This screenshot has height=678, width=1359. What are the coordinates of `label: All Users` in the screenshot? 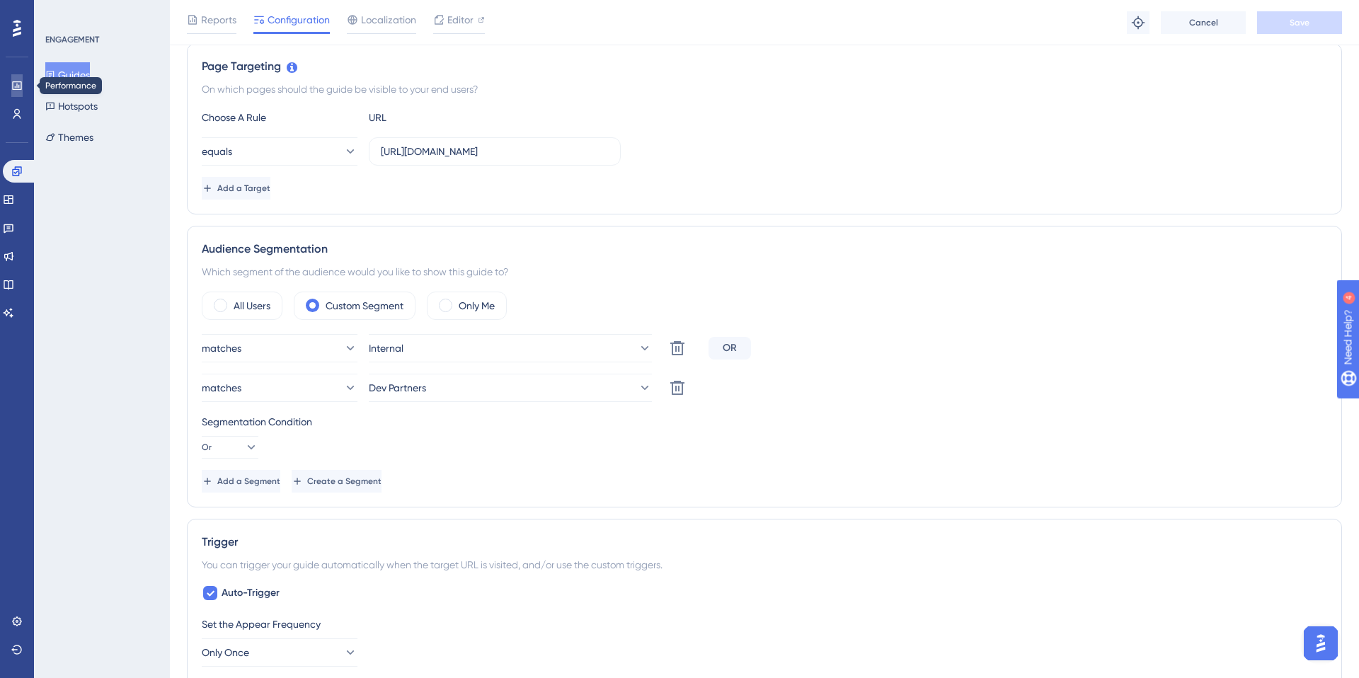 It's located at (252, 306).